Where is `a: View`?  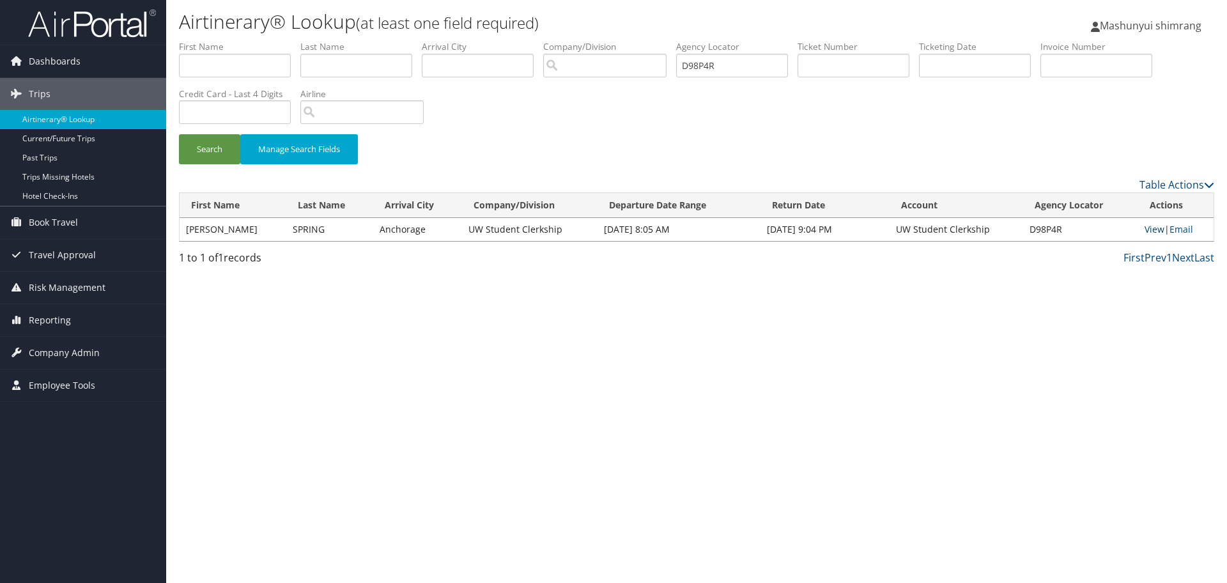
a: View is located at coordinates (1154, 229).